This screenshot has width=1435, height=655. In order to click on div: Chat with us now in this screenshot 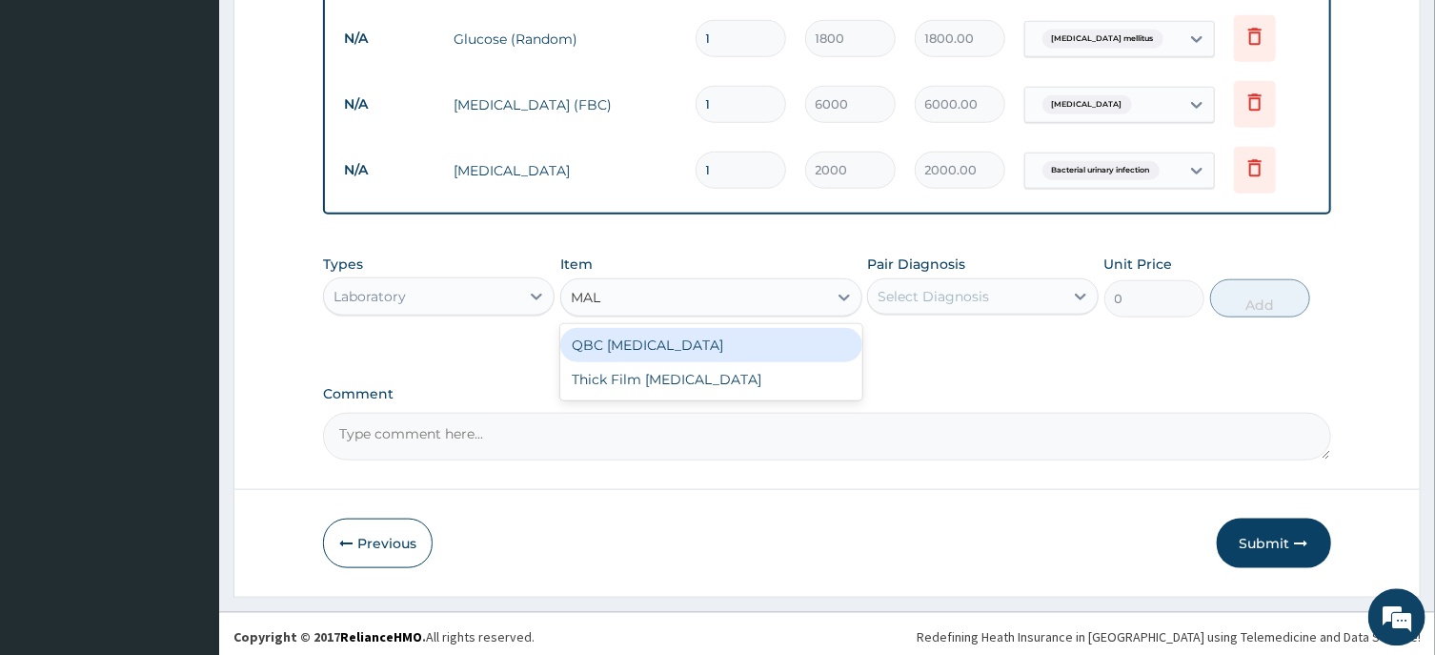, I will do `click(210, 119)`.